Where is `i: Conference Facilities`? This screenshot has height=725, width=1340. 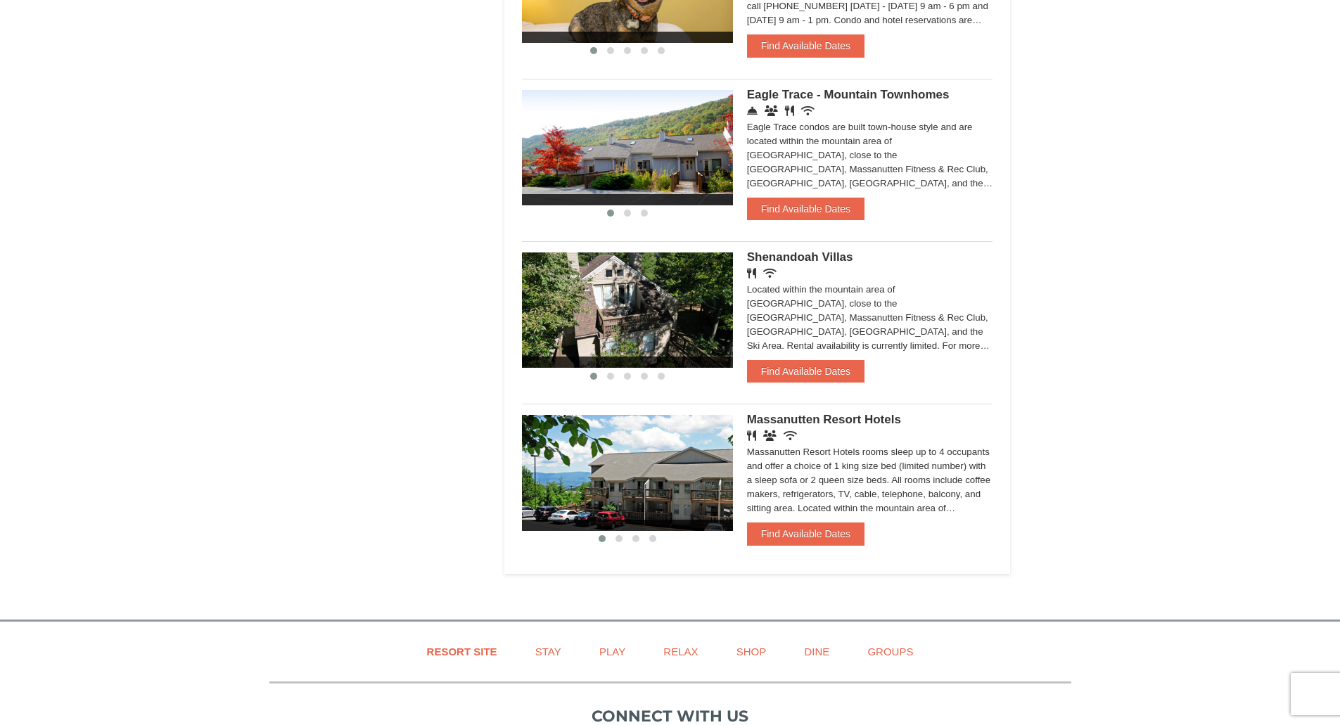 i: Conference Facilities is located at coordinates (771, 110).